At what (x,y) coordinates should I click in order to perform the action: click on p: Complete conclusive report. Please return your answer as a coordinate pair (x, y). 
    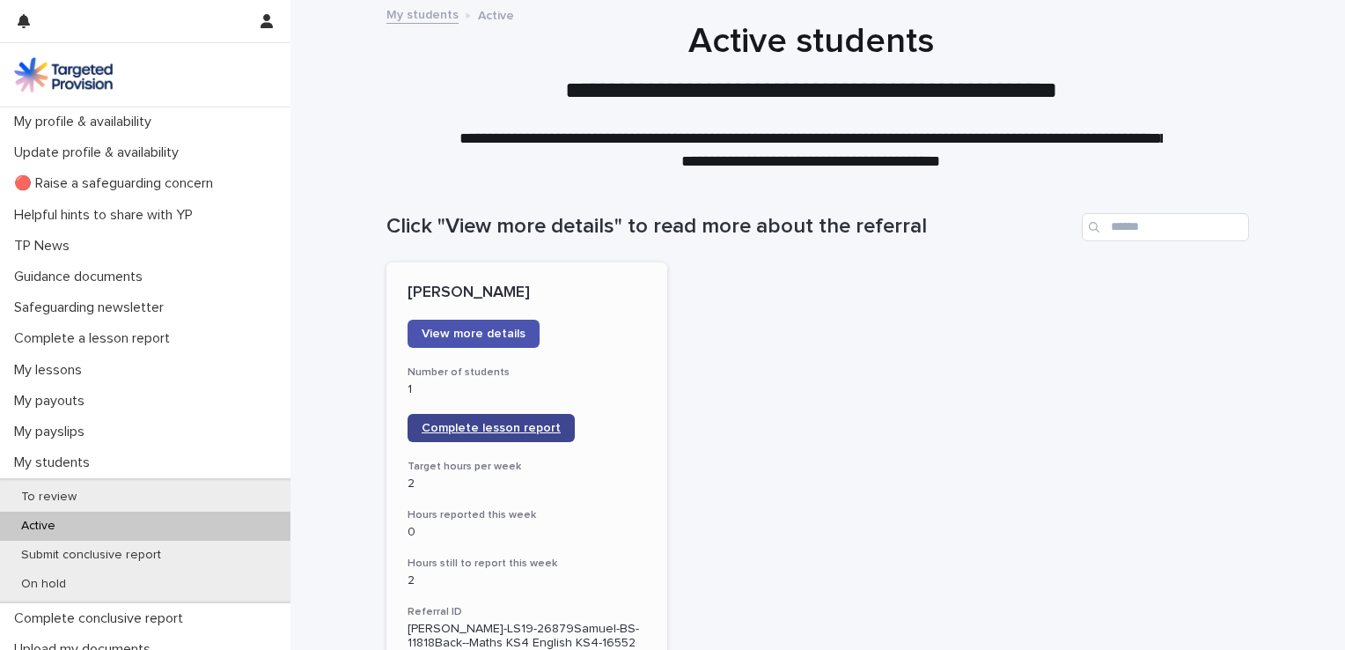
    Looking at the image, I should click on (102, 618).